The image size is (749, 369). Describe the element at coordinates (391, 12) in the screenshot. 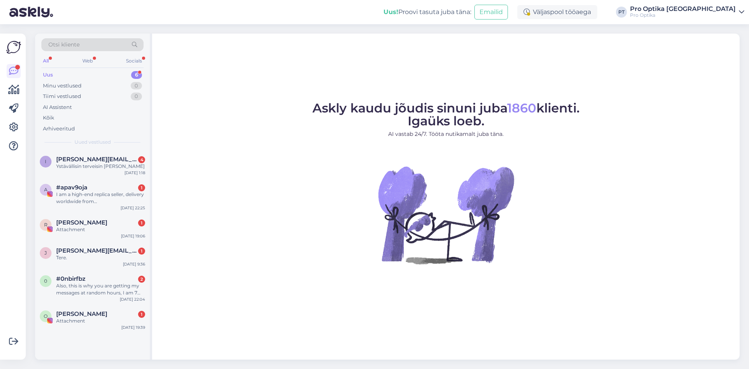

I see `b: Uus!` at that location.